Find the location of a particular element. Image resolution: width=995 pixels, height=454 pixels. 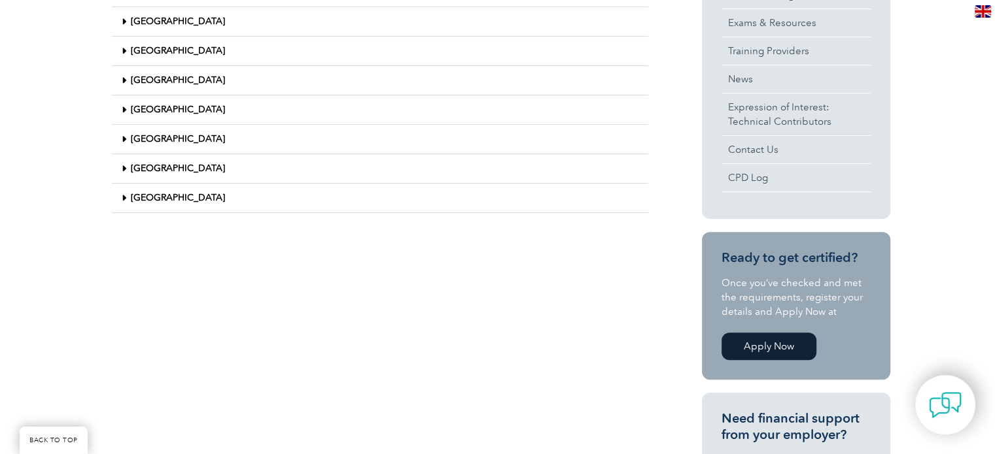

a: Contact Us is located at coordinates (796, 150).